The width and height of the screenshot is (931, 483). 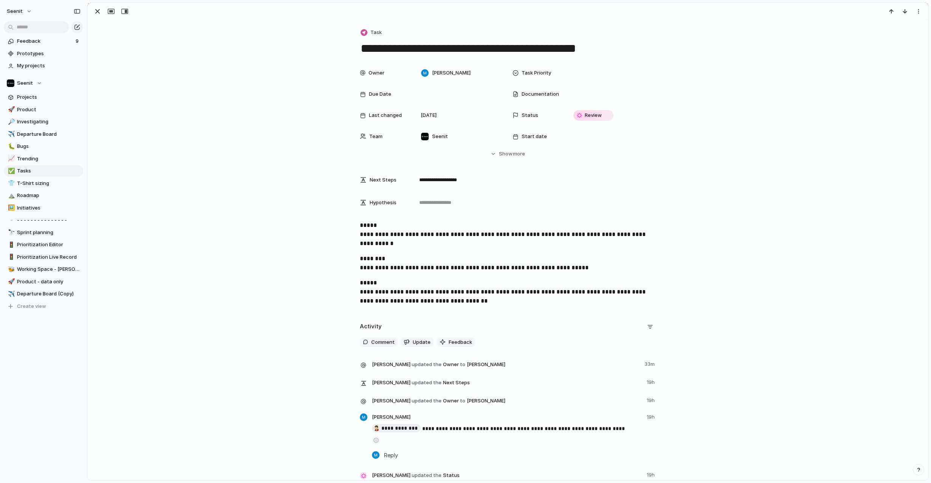 What do you see at coordinates (43, 282) in the screenshot?
I see `div: 🚀Product - data only` at bounding box center [43, 282].